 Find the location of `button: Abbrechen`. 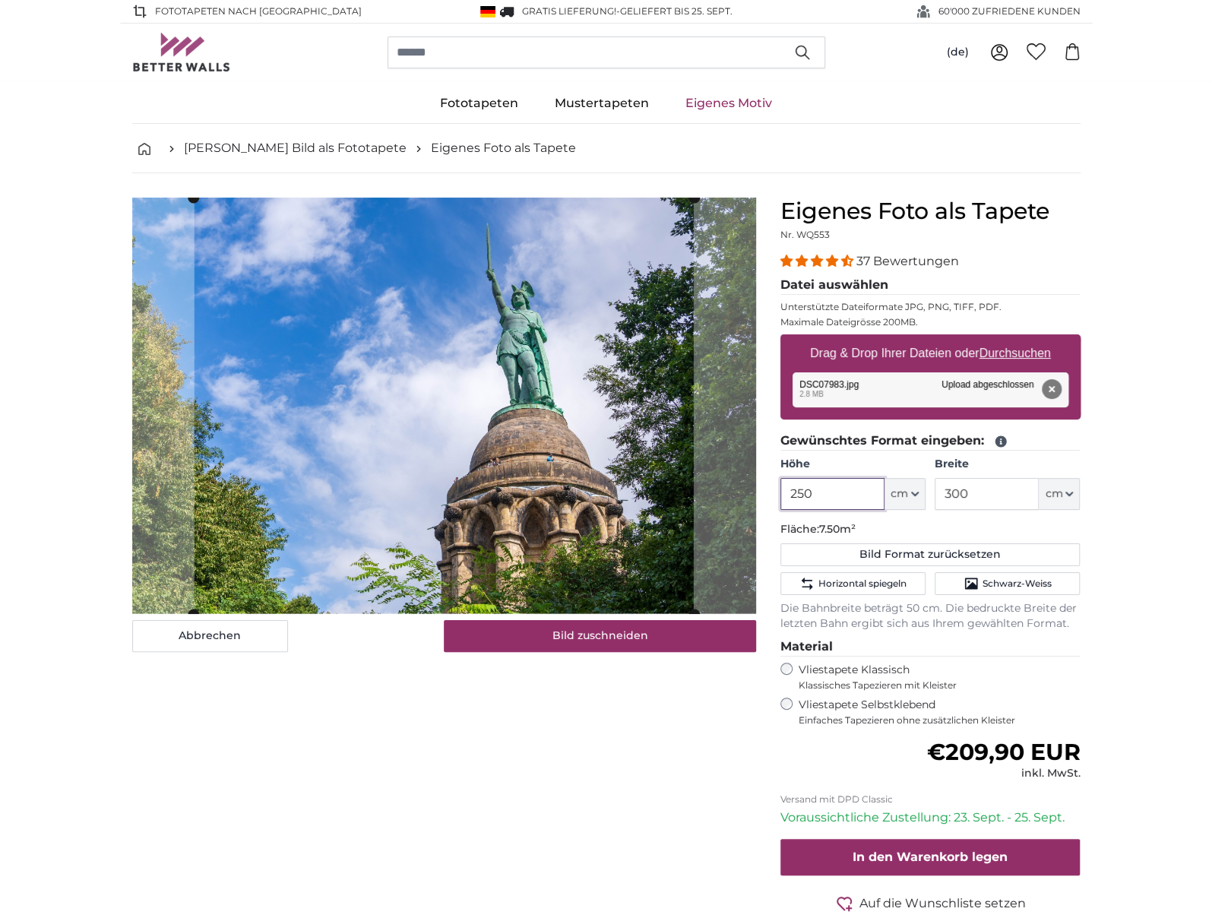

button: Abbrechen is located at coordinates (210, 636).